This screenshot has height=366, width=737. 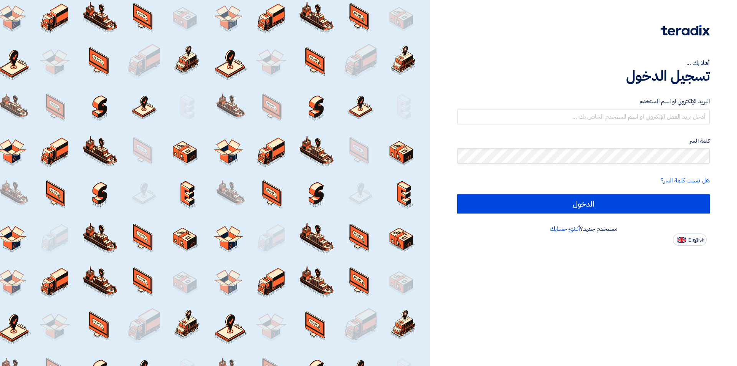 I want to click on img: Teradix logo, so click(x=685, y=30).